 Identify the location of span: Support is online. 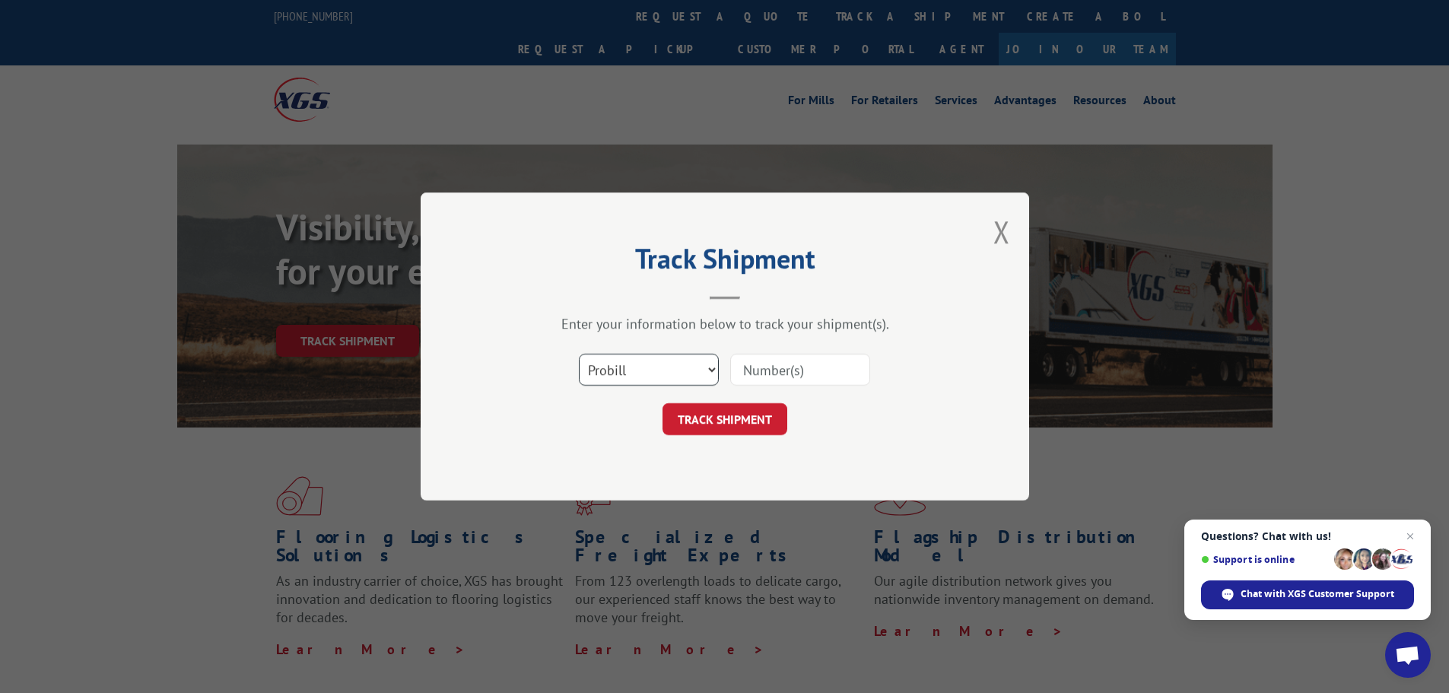
(1265, 559).